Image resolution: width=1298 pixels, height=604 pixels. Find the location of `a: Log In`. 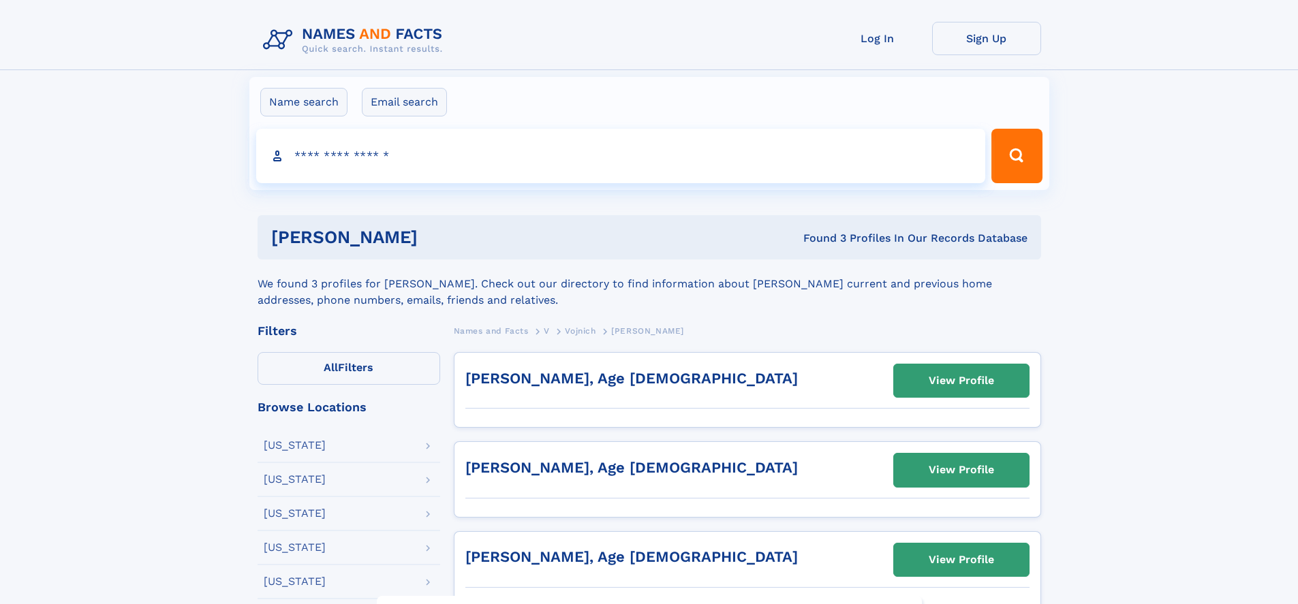

a: Log In is located at coordinates (877, 38).